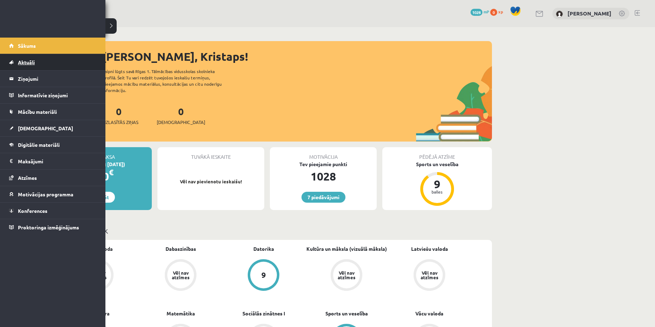 The image size is (655, 327). What do you see at coordinates (264, 276) in the screenshot?
I see `a: 9` at bounding box center [264, 276].